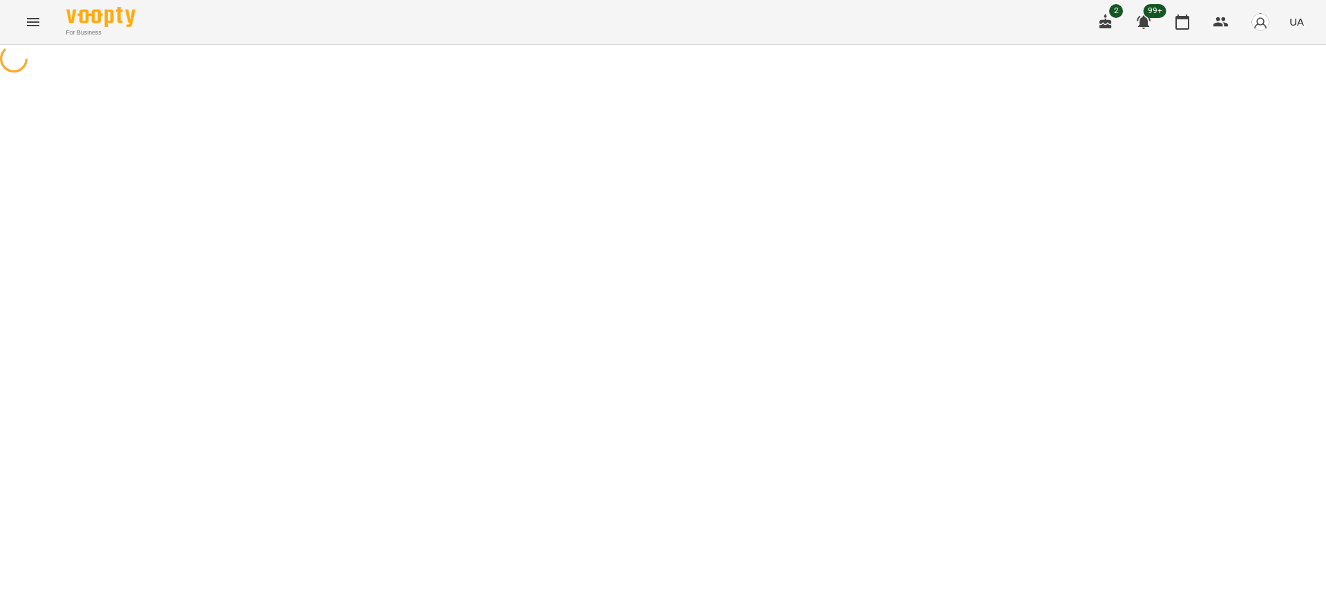 This screenshot has width=1326, height=607. What do you see at coordinates (1155, 11) in the screenshot?
I see `span: 99+` at bounding box center [1155, 11].